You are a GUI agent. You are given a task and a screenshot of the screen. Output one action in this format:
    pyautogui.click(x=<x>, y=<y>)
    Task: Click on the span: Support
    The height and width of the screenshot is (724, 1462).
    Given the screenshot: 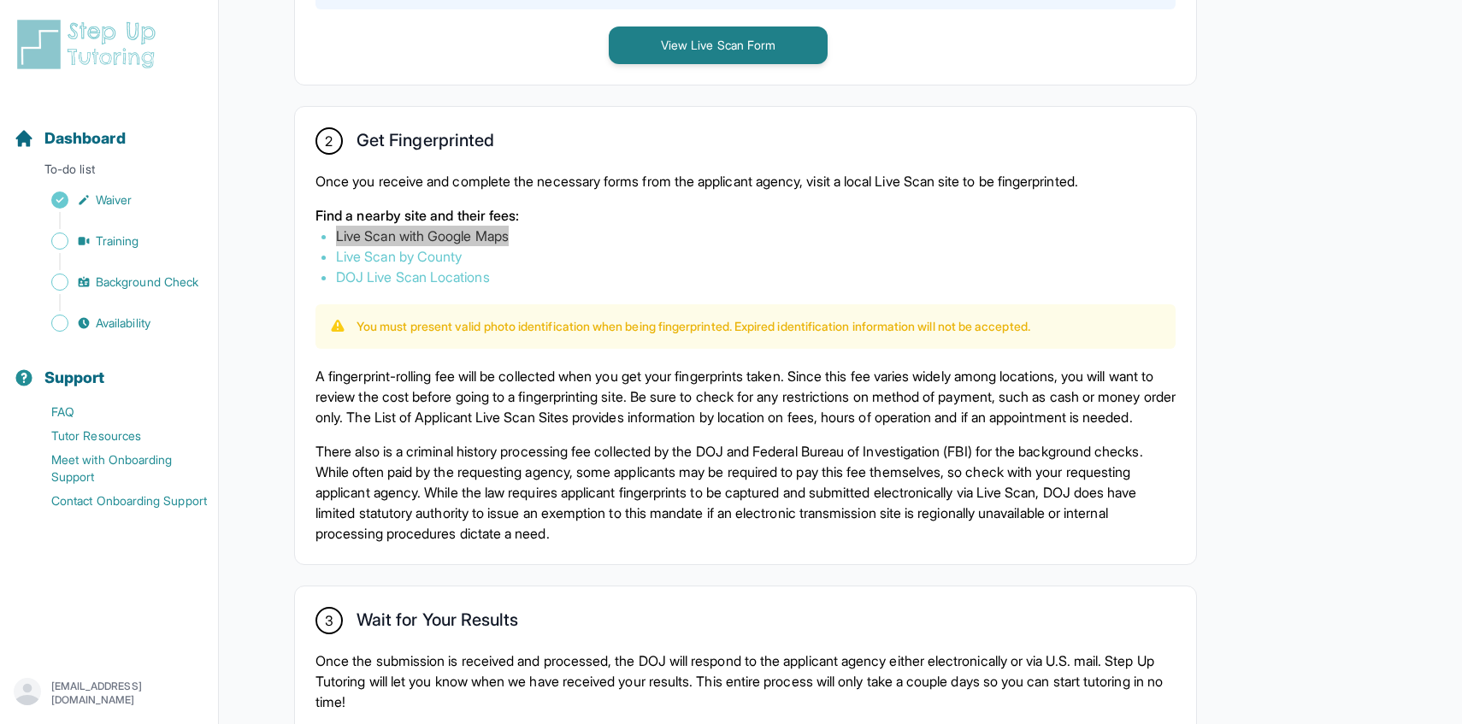 What is the action you would take?
    pyautogui.click(x=74, y=378)
    